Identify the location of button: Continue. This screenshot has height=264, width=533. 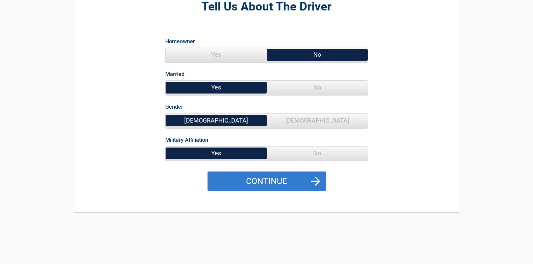
(267, 182).